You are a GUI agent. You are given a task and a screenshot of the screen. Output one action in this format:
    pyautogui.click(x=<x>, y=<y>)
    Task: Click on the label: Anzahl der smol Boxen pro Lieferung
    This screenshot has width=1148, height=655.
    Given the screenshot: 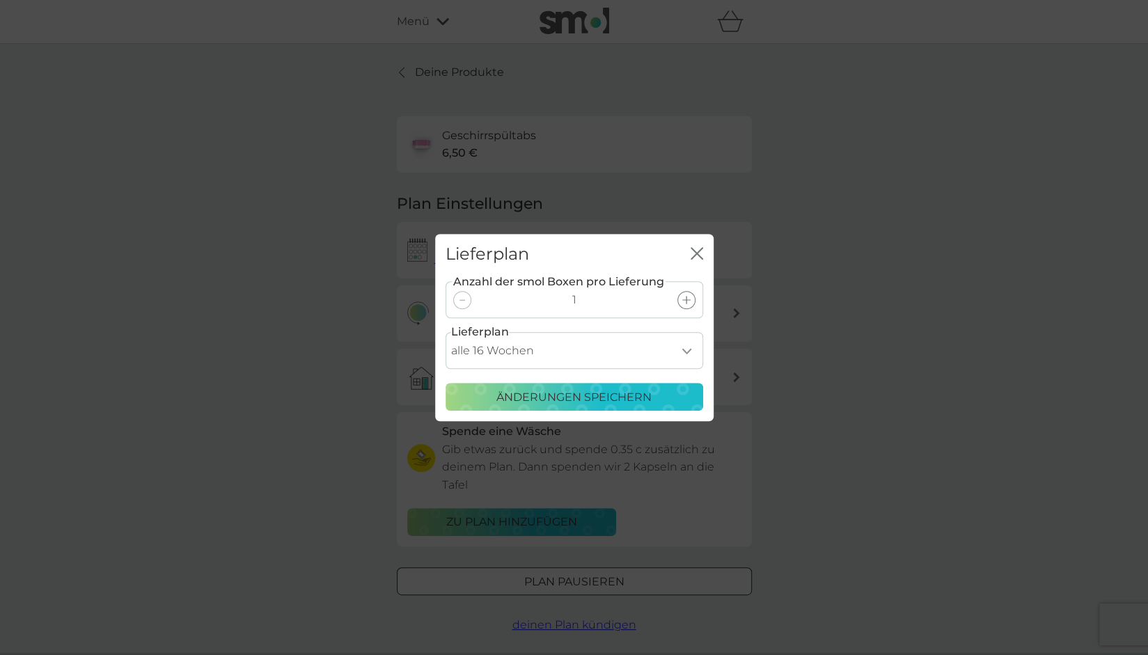 What is the action you would take?
    pyautogui.click(x=558, y=282)
    